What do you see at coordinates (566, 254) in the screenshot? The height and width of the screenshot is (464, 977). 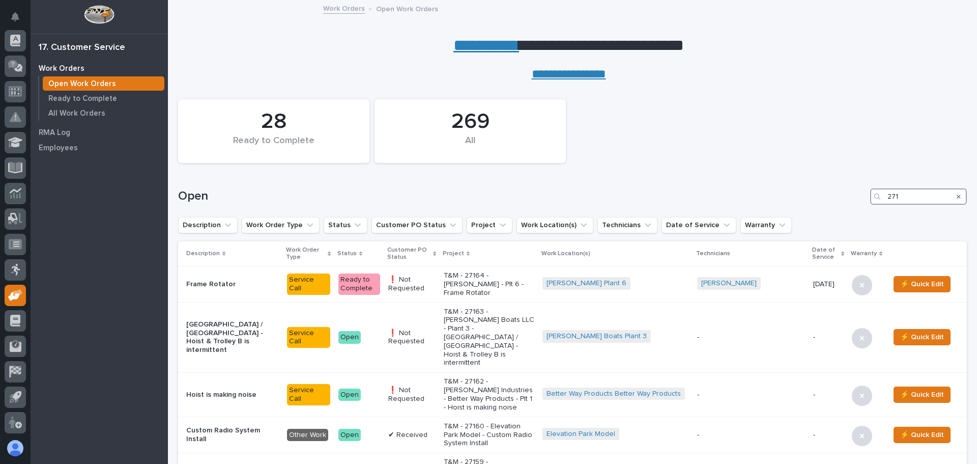 I see `p: Work Location(s)` at bounding box center [566, 254].